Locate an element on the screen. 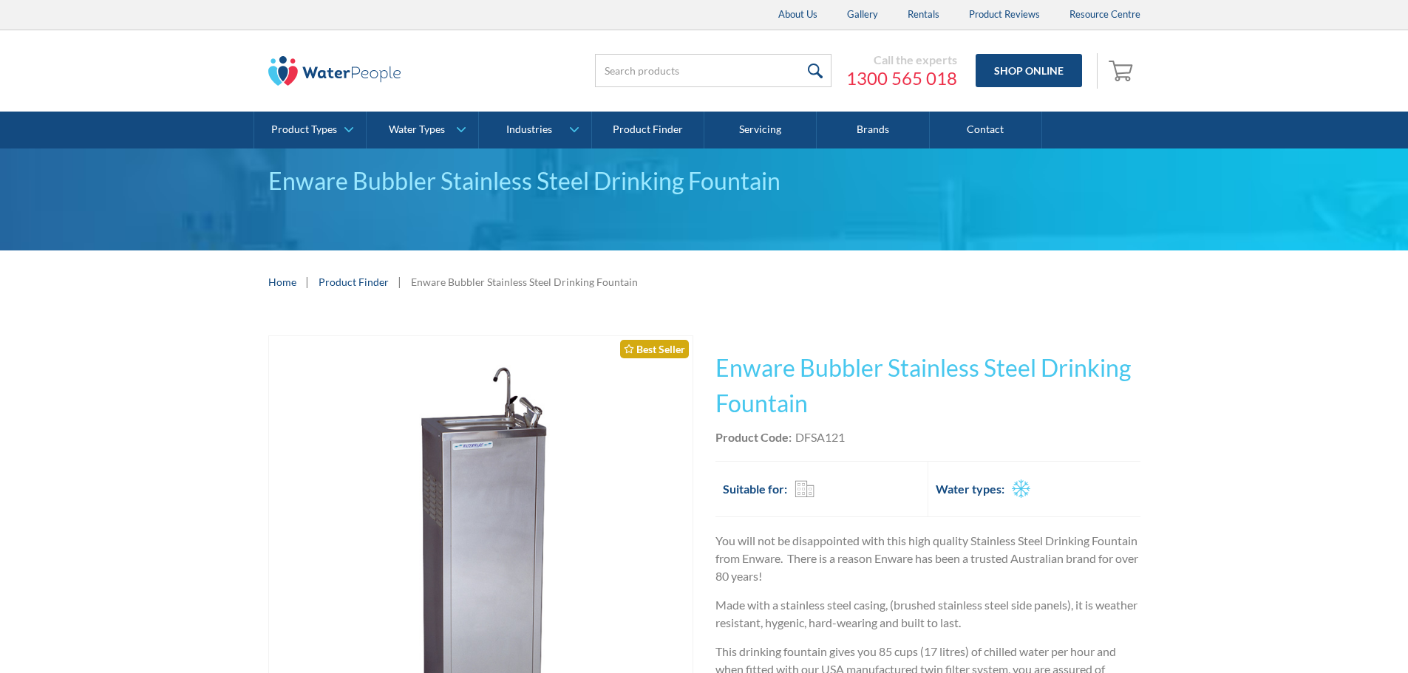  div: Best Seller is located at coordinates (654, 349).